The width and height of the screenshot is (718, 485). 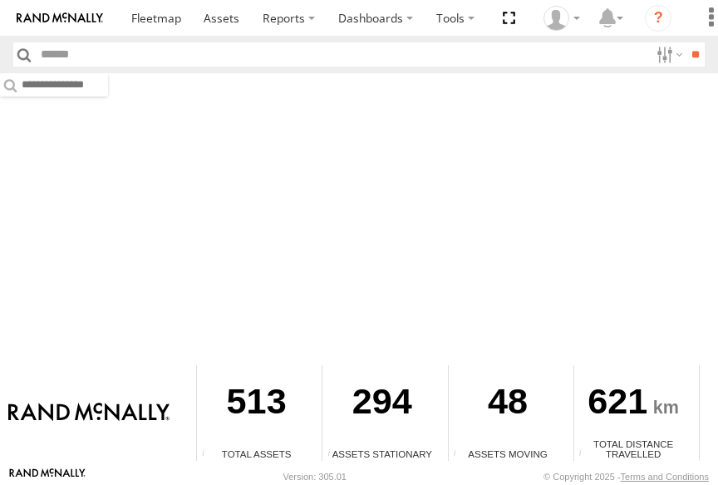 I want to click on div: 513, so click(x=256, y=406).